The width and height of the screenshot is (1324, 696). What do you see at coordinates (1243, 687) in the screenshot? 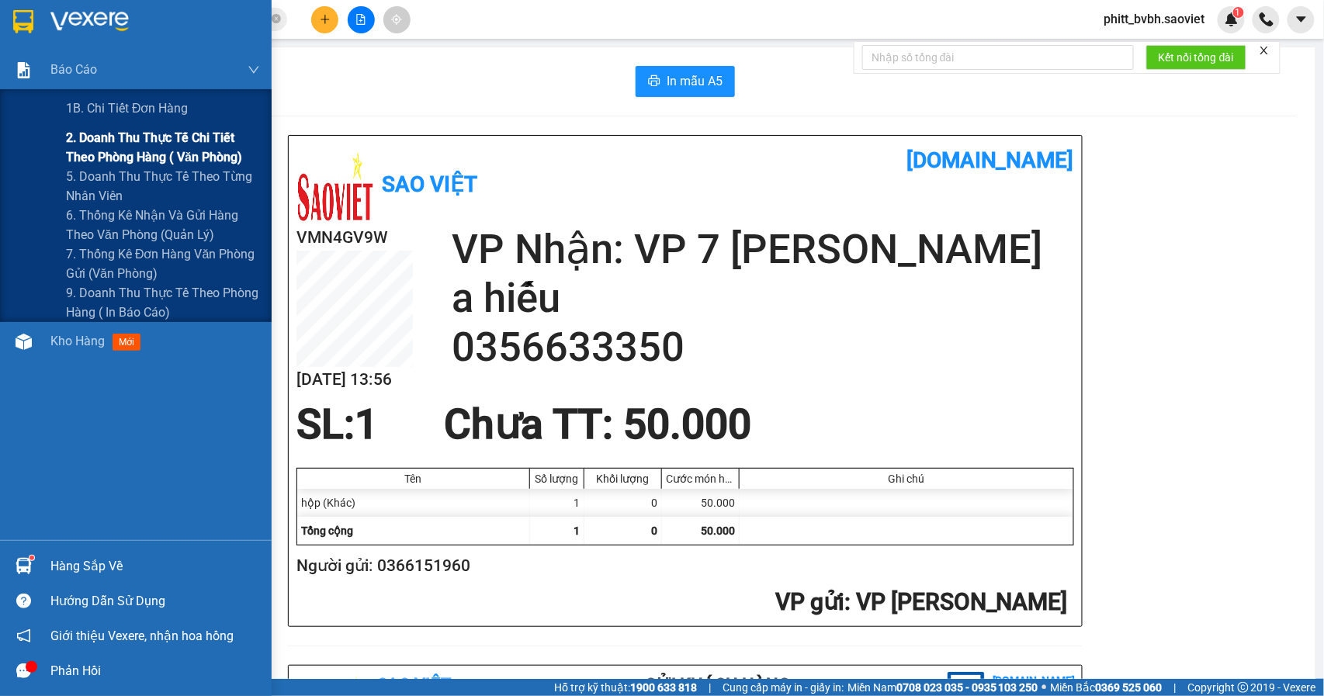
I see `span: copyright` at bounding box center [1243, 687].